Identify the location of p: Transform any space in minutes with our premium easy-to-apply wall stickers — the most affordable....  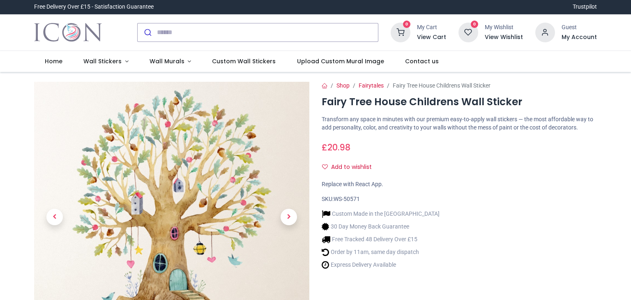
(459, 123).